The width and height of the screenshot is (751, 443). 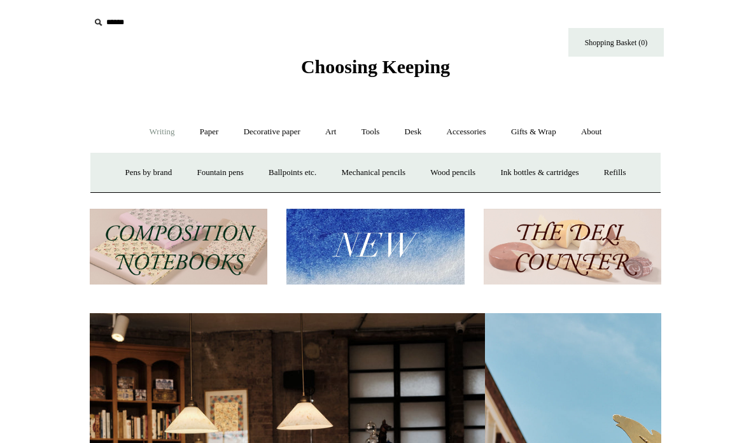 What do you see at coordinates (376, 71) in the screenshot?
I see `a: Choosing Keeping` at bounding box center [376, 71].